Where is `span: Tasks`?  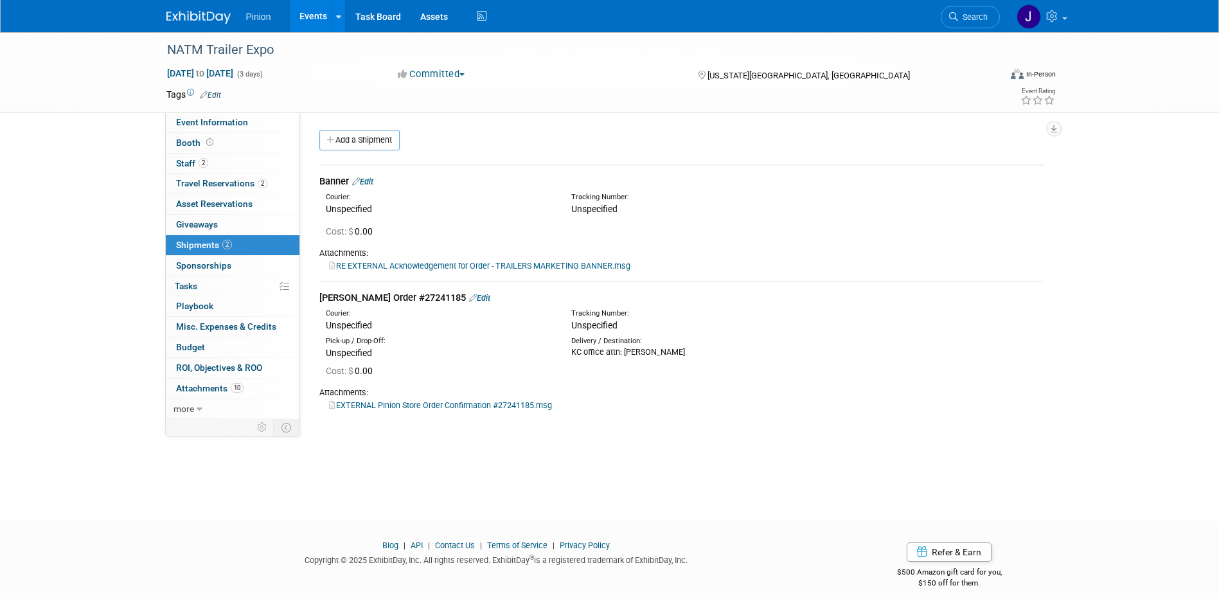
span: Tasks is located at coordinates (186, 286).